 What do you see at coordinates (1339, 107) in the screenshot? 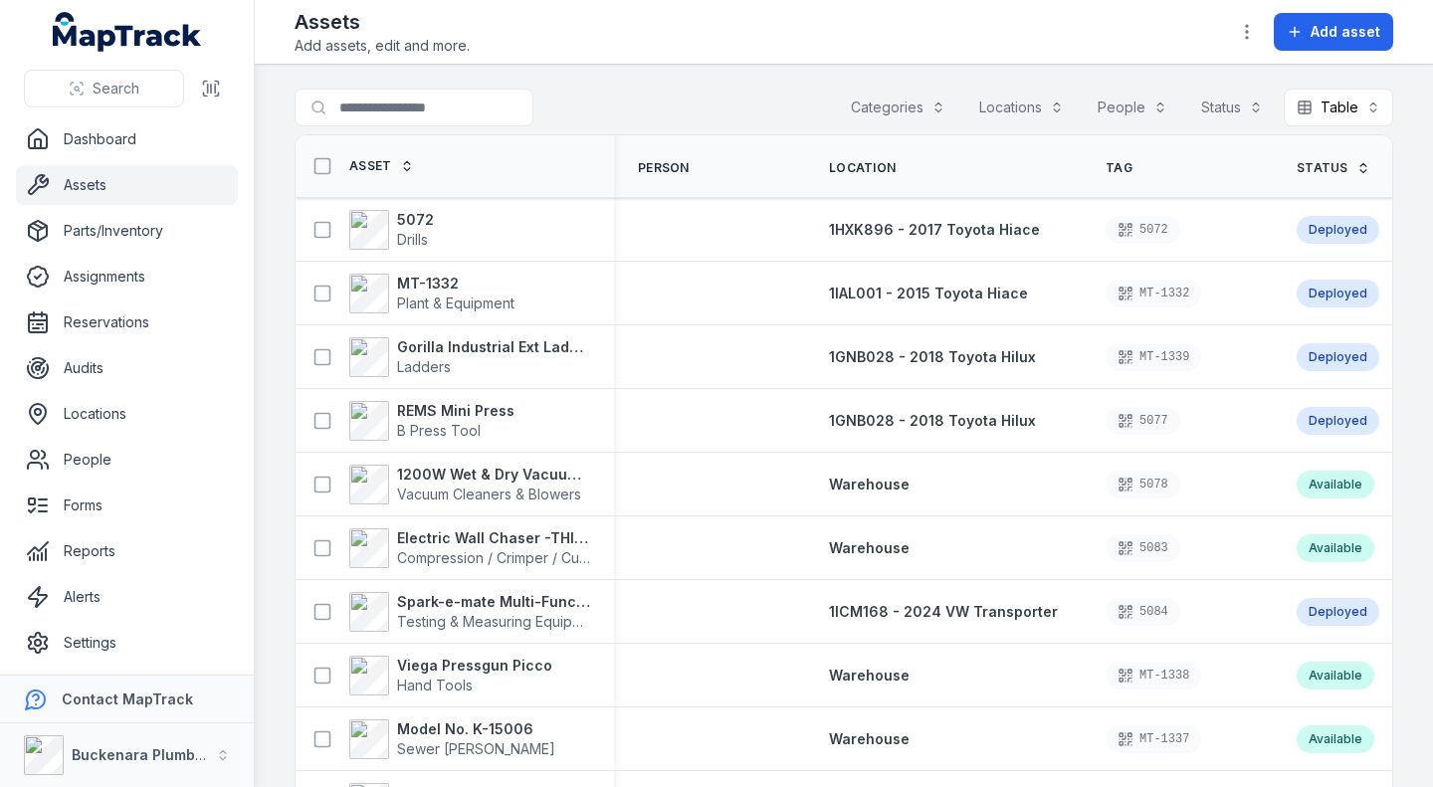
I see `button: Table` at bounding box center [1339, 107].